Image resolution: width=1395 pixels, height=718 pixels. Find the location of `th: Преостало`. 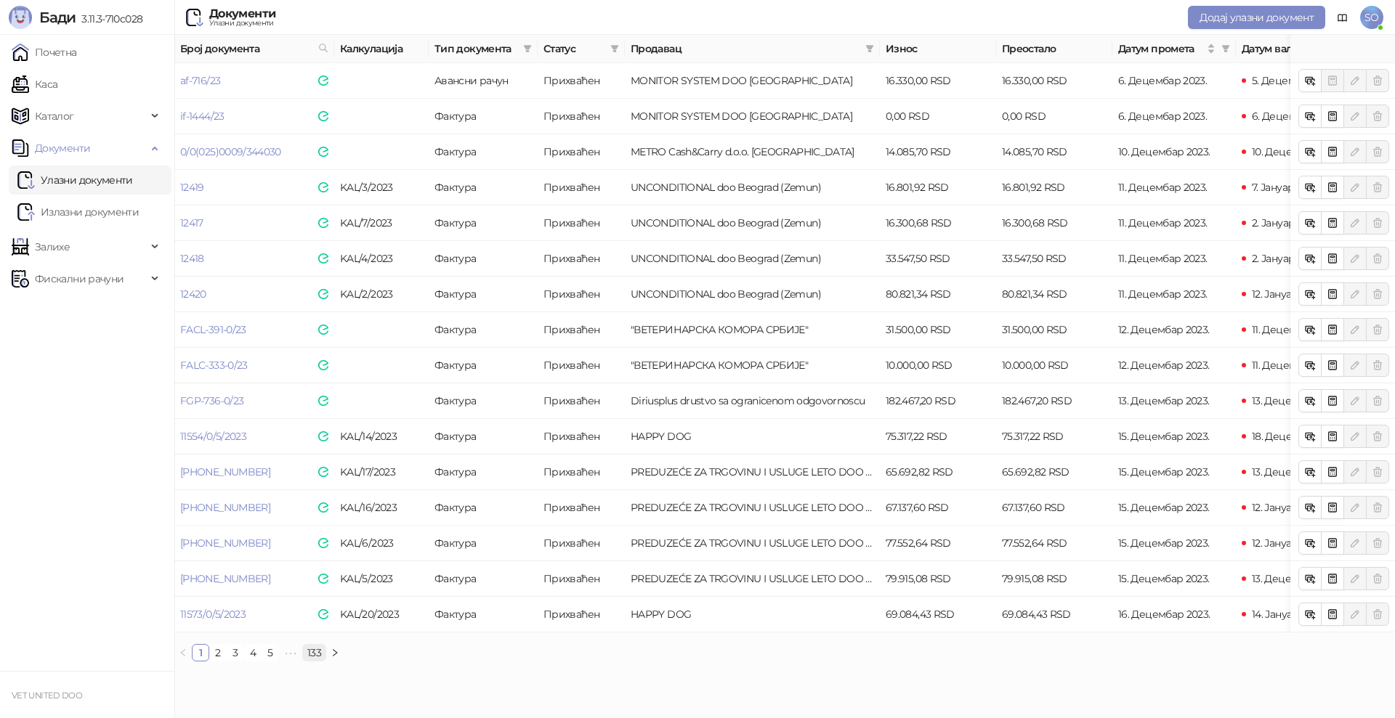

th: Преостало is located at coordinates (1054, 49).